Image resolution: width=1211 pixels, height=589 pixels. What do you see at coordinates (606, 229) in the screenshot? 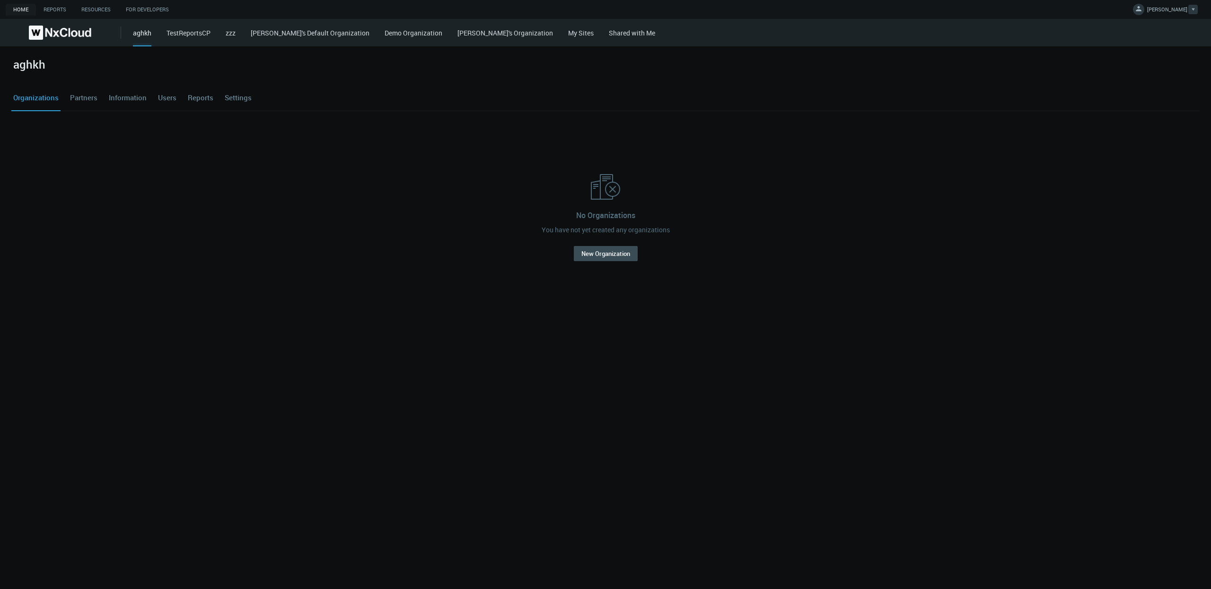
I see `div: You have not yet created any organizations` at bounding box center [606, 229].